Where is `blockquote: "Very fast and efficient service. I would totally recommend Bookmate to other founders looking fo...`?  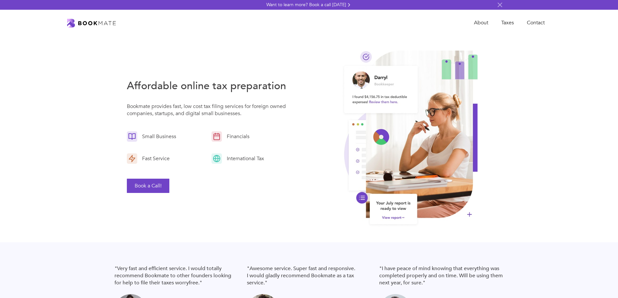
blockquote: "Very fast and efficient service. I would totally recommend Bookmate to other founders looking fo... is located at coordinates (177, 276).